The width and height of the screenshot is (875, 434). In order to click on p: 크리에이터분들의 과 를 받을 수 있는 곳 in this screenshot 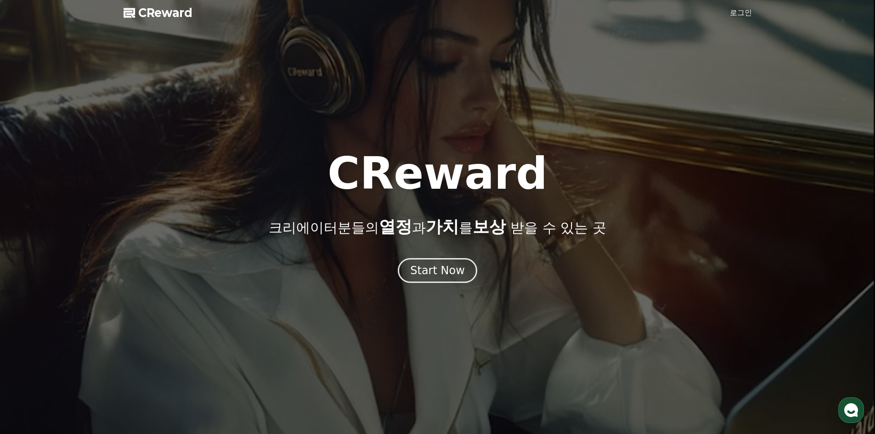, I will do `click(437, 227)`.